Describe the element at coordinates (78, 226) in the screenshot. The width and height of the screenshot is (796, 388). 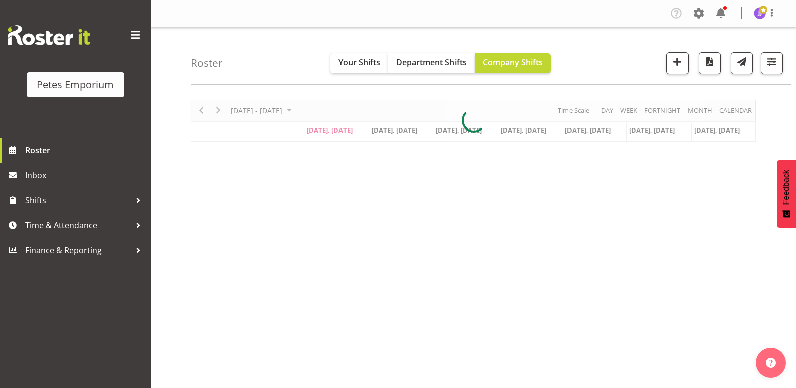
I see `span: Time & Attendance` at that location.